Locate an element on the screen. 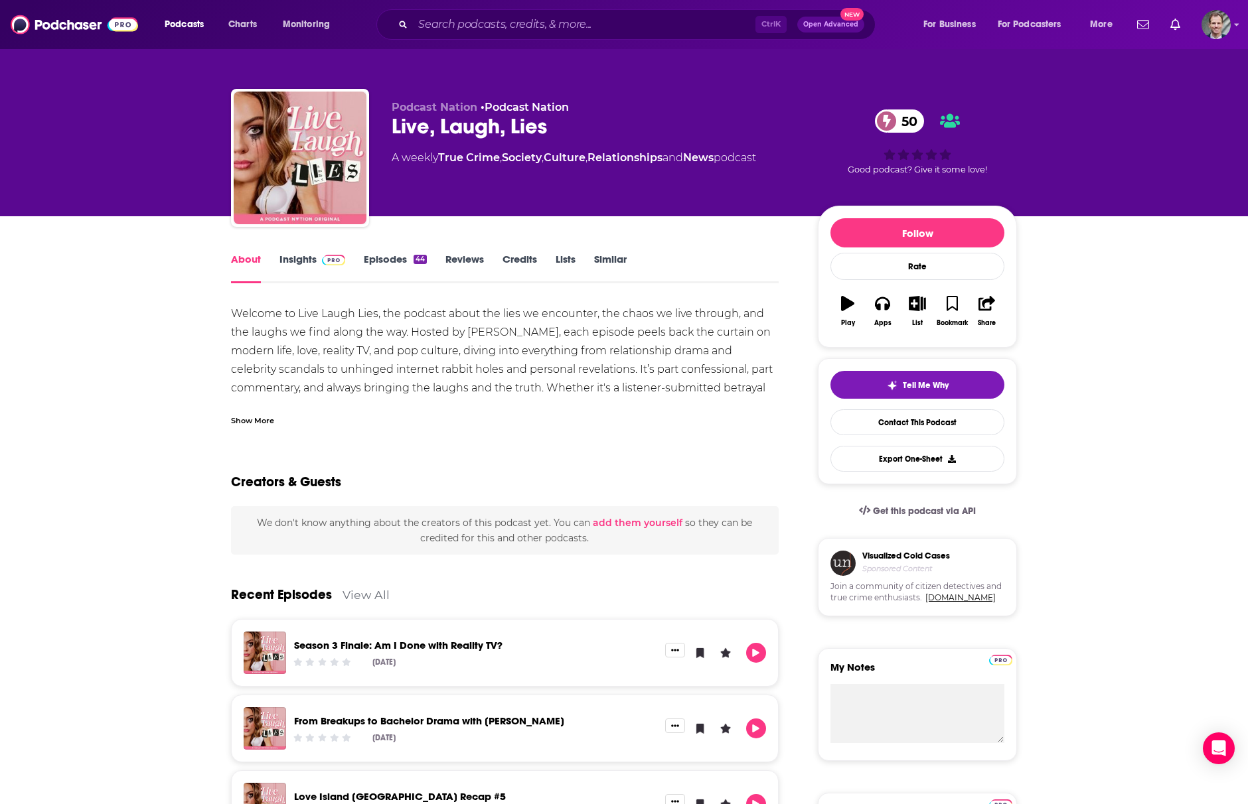  span: Tell Me Why is located at coordinates (925, 386).